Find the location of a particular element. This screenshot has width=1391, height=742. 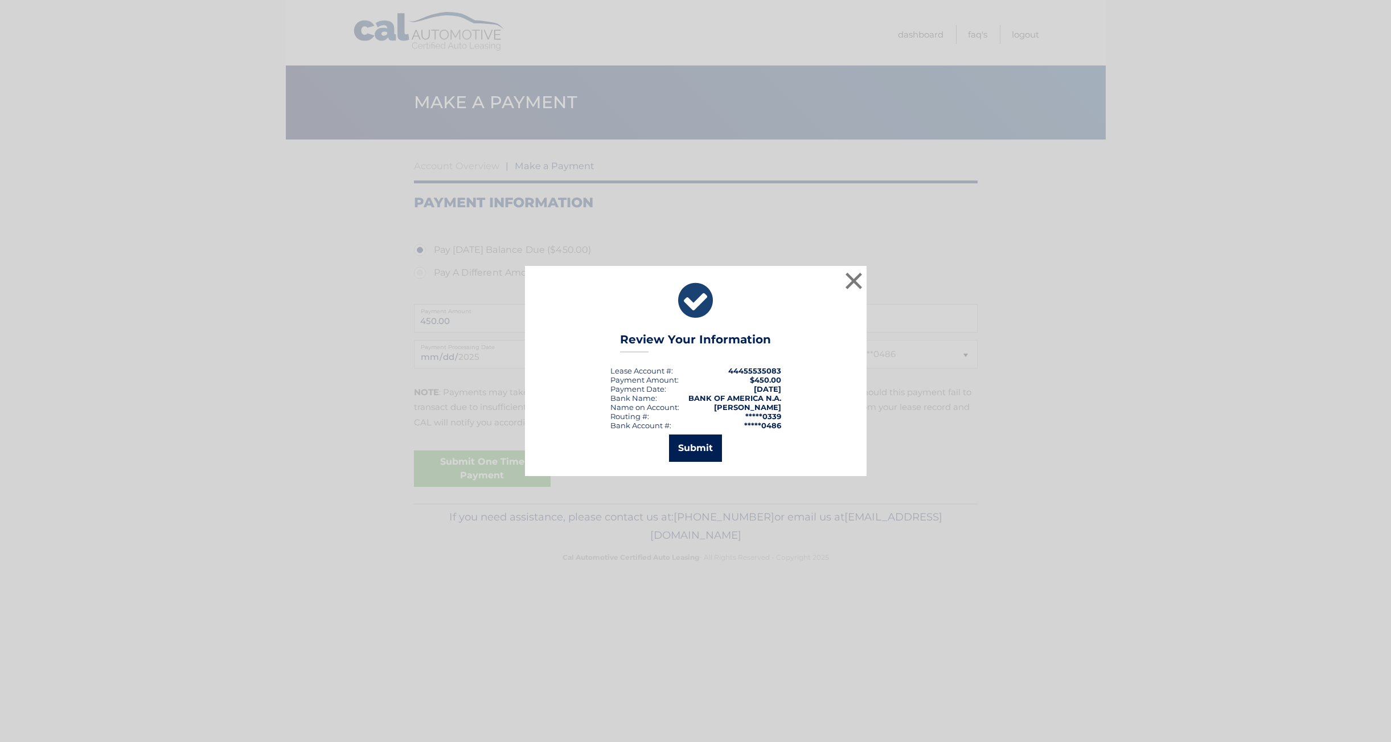

div: Lease Account #: is located at coordinates (642, 371).